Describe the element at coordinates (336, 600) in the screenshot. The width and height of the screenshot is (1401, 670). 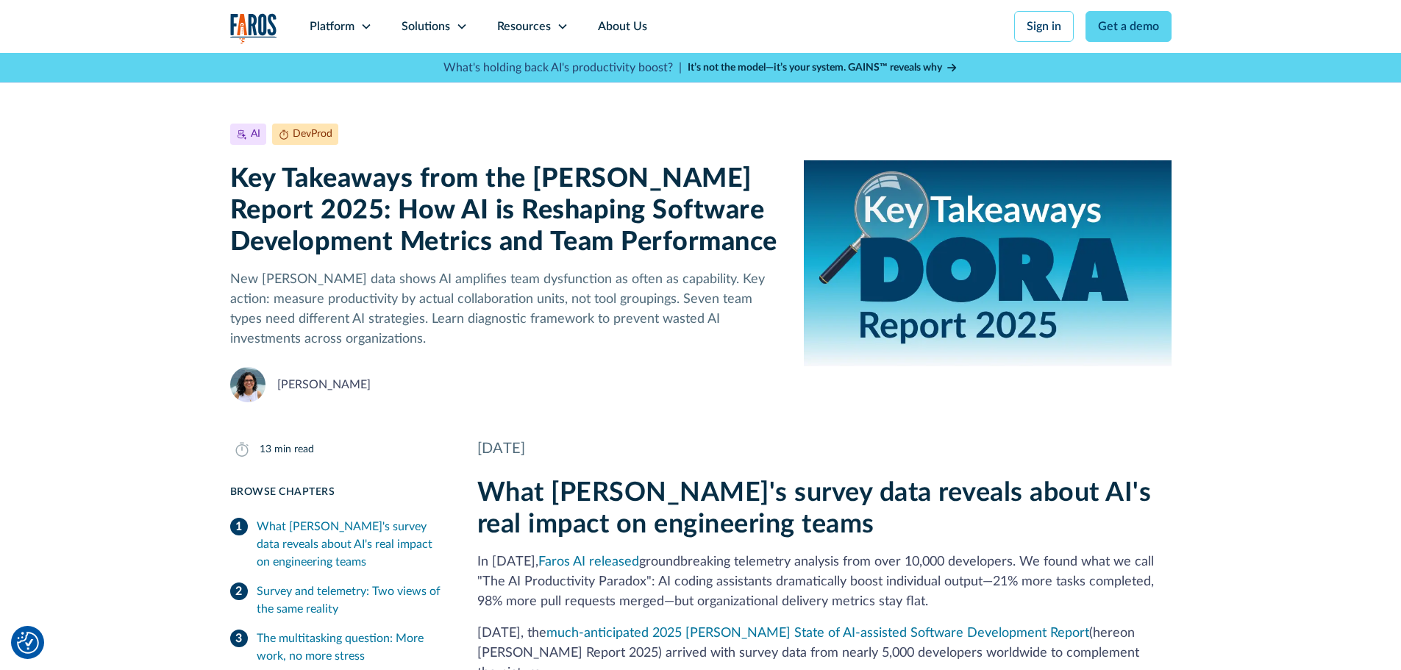
I see `a: Survey and telemetry: Two views of the same reality` at that location.